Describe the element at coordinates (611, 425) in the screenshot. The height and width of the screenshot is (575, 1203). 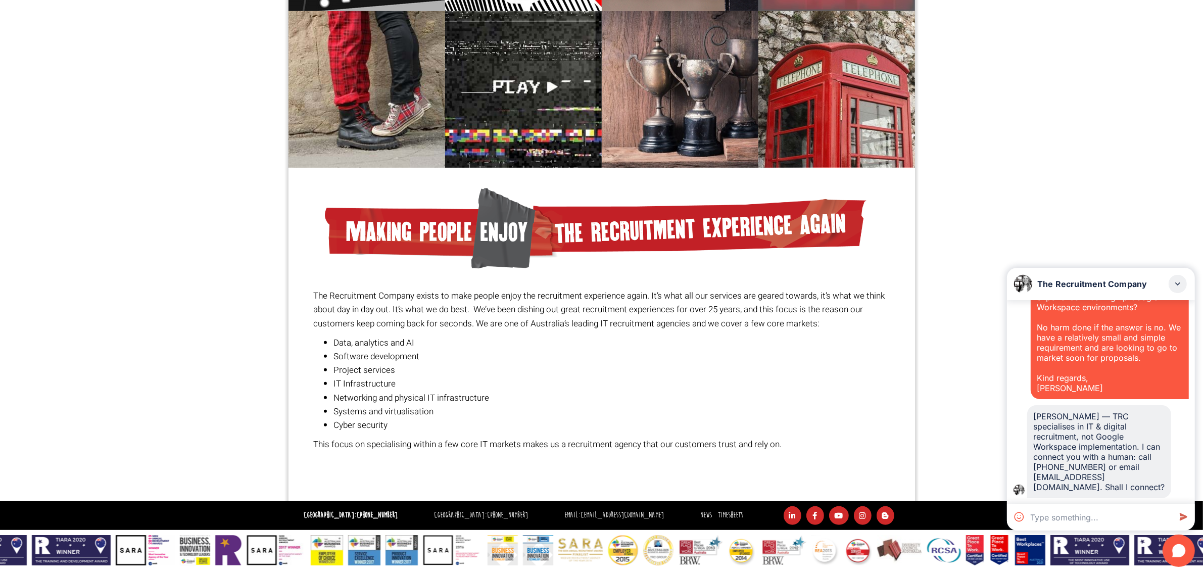
I see `li: Cyber security` at that location.